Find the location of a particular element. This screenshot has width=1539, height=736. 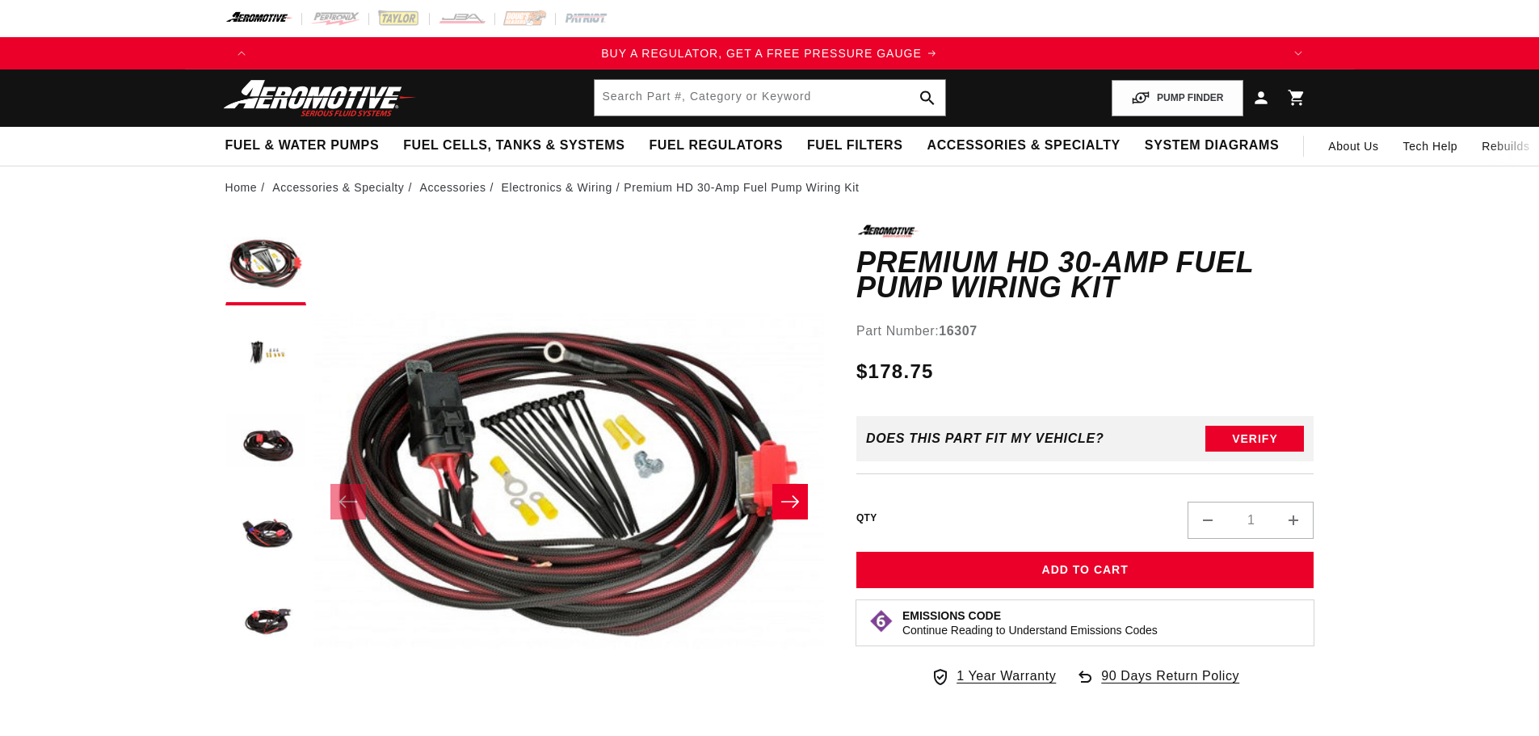

a: 1 Year Warranty is located at coordinates (993, 676).